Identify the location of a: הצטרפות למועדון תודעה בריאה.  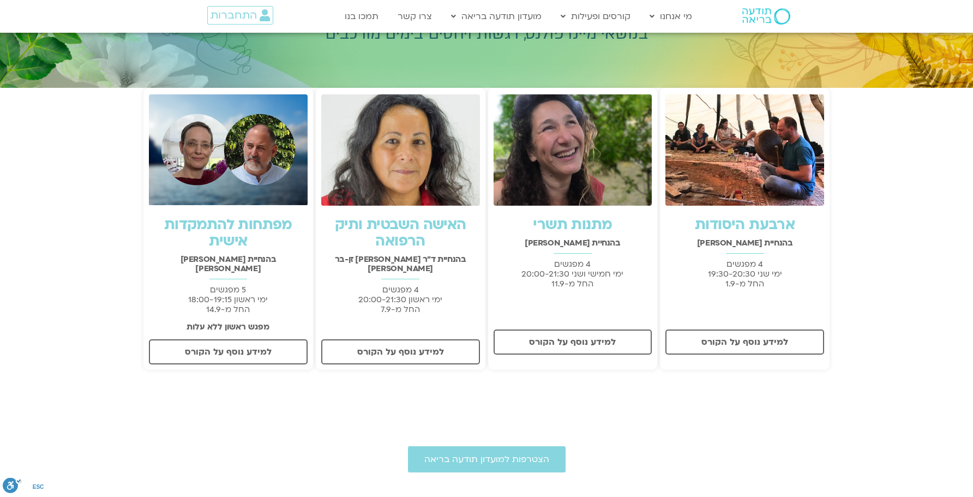
(487, 459).